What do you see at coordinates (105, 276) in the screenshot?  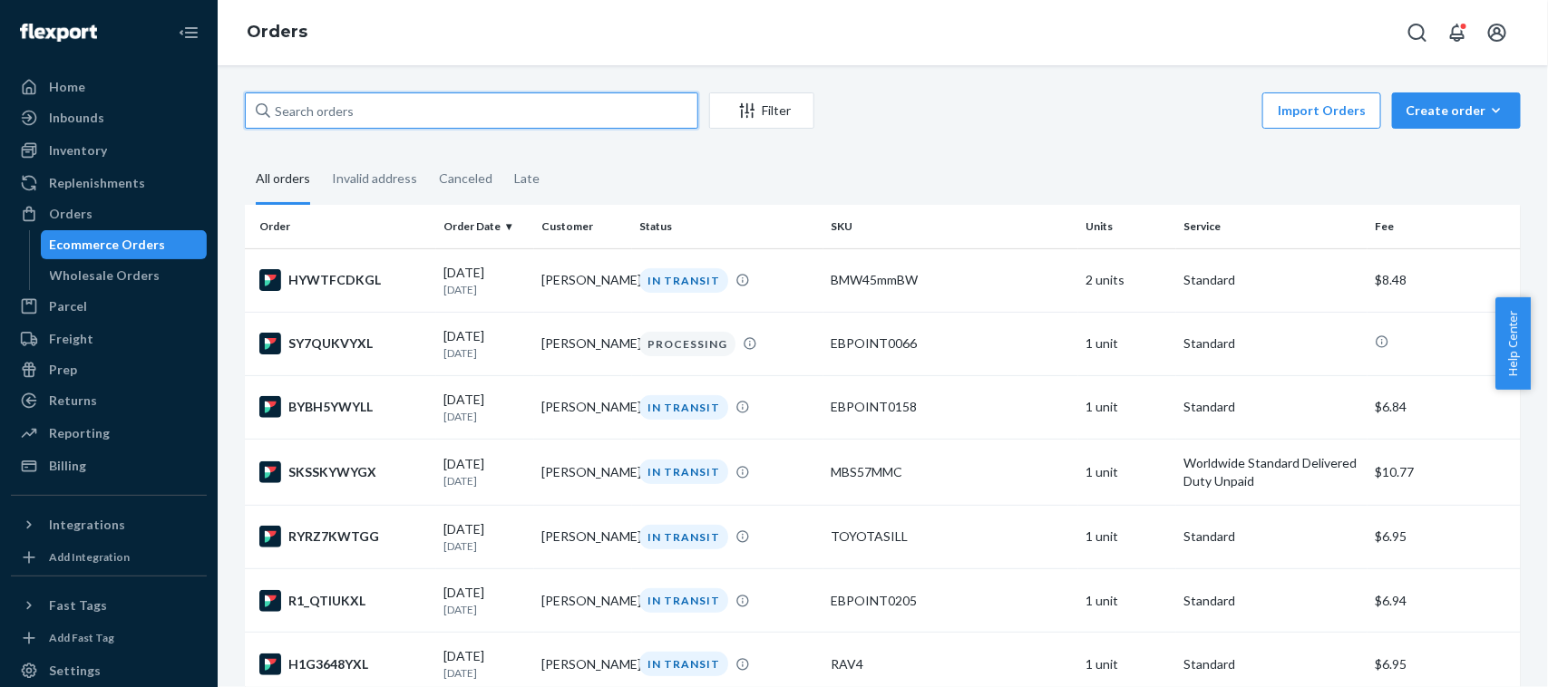 I see `div: Wholesale Orders` at bounding box center [105, 276].